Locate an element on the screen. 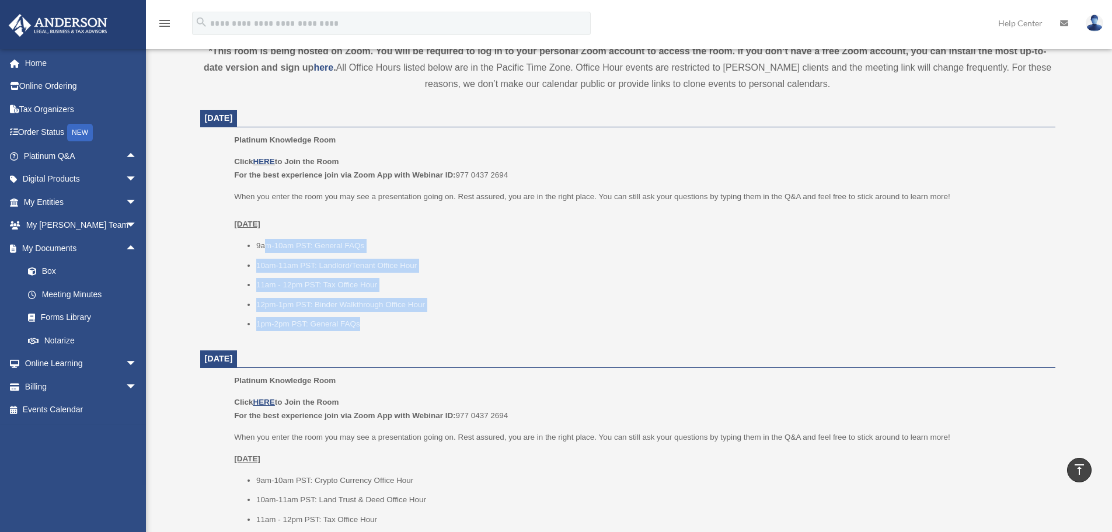  div: NEW is located at coordinates (80, 133).